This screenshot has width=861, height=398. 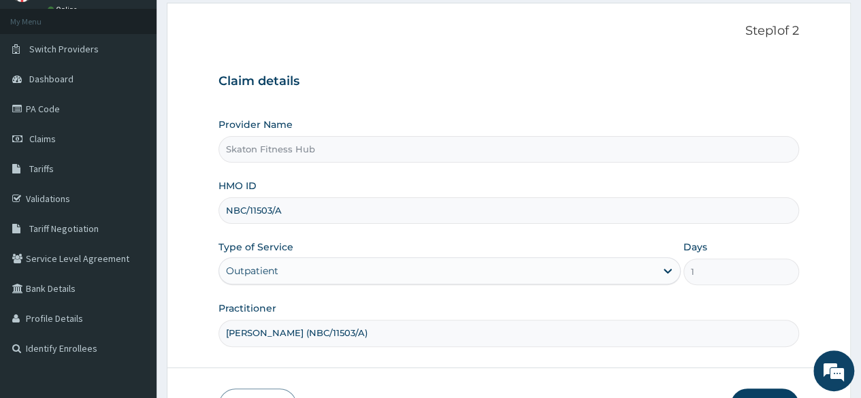 What do you see at coordinates (64, 229) in the screenshot?
I see `span: Tariff Negotiation` at bounding box center [64, 229].